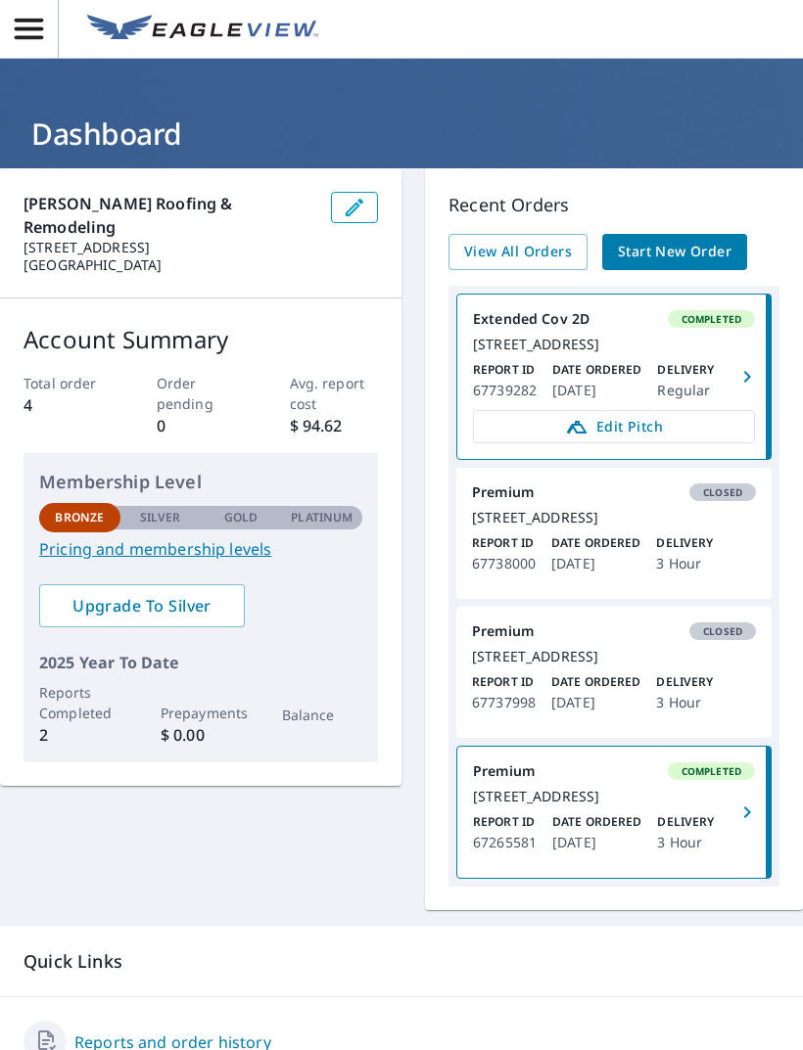 Image resolution: width=803 pixels, height=1050 pixels. I want to click on p: Avg. report cost, so click(334, 393).